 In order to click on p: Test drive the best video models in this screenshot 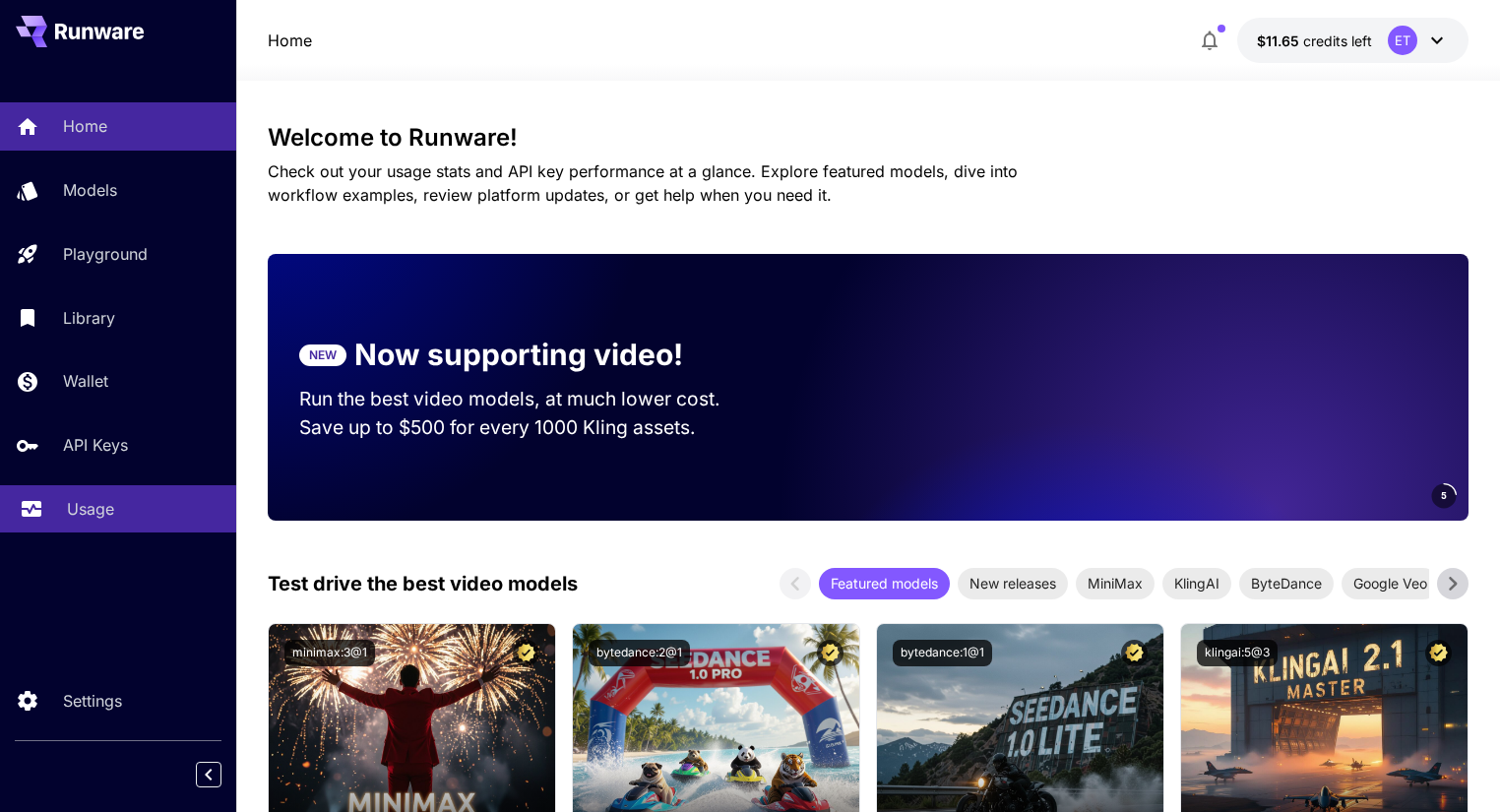, I will do `click(422, 583)`.